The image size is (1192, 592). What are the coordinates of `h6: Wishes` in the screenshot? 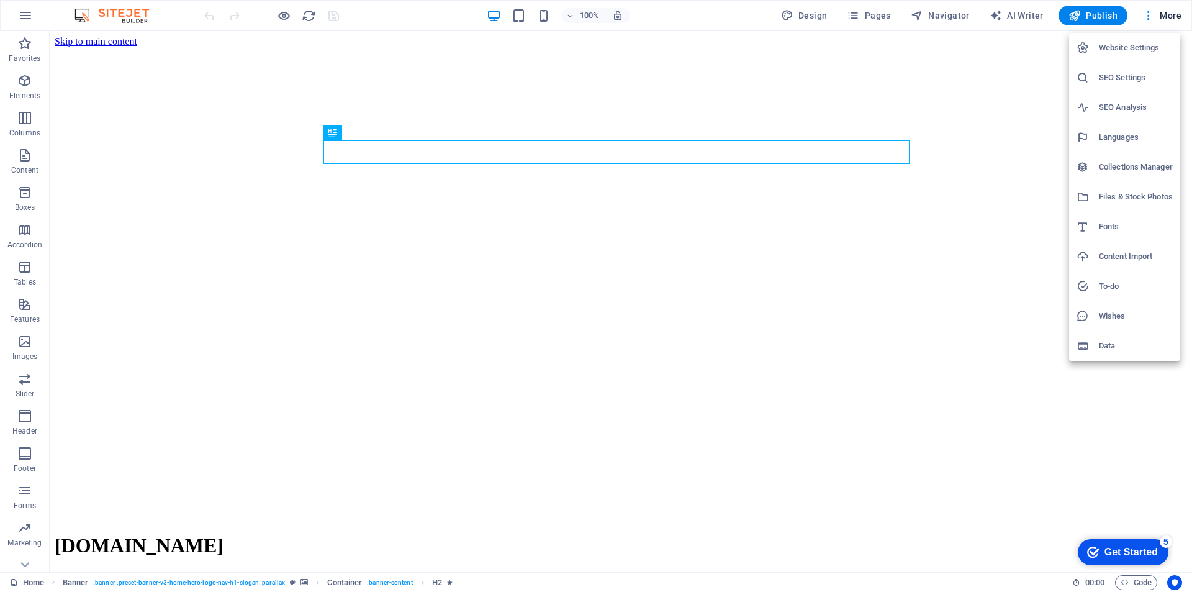 It's located at (1136, 316).